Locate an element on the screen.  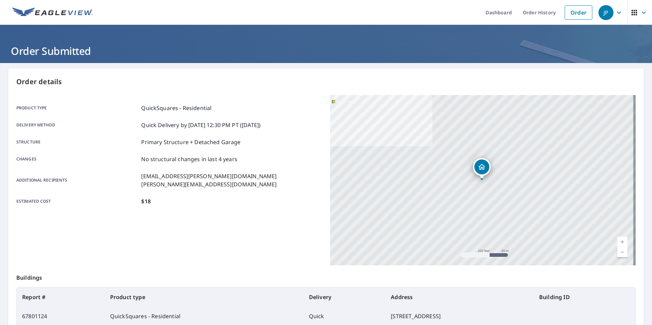
p: $18 is located at coordinates (146, 202).